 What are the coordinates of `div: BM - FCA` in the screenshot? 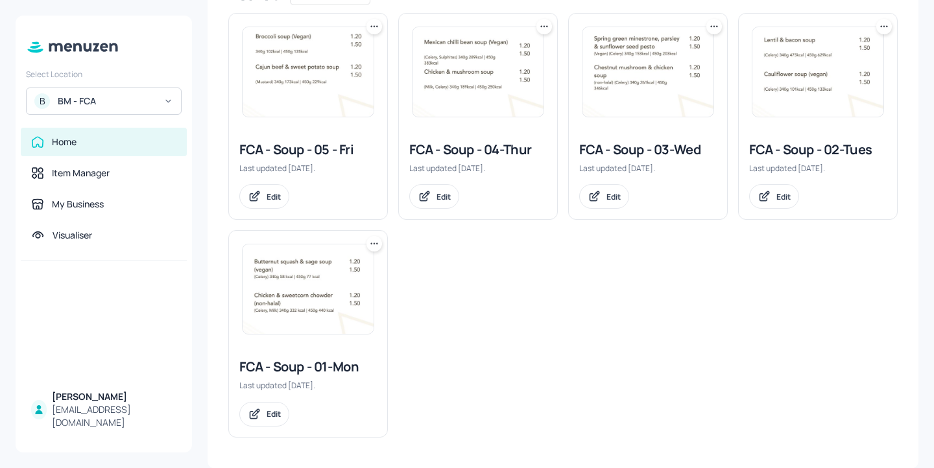 It's located at (106, 101).